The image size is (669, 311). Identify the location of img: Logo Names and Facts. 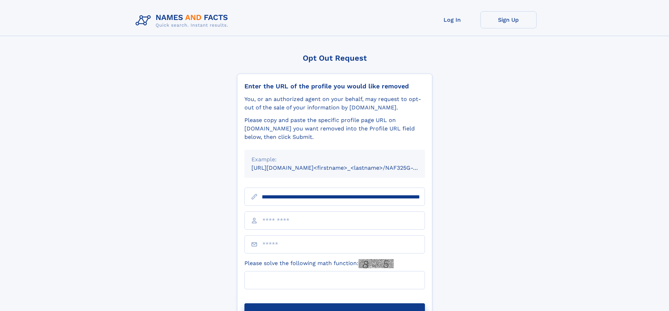
(183, 21).